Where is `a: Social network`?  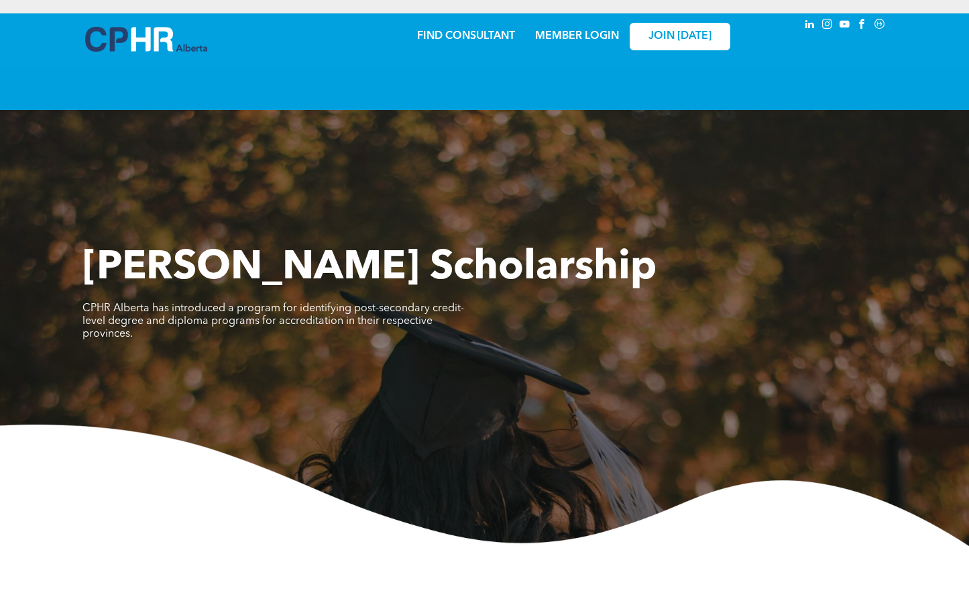 a: Social network is located at coordinates (880, 25).